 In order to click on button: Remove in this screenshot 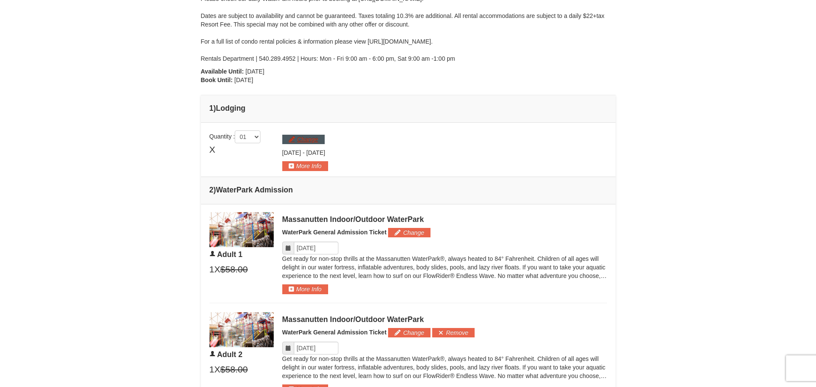, I will do `click(453, 333)`.